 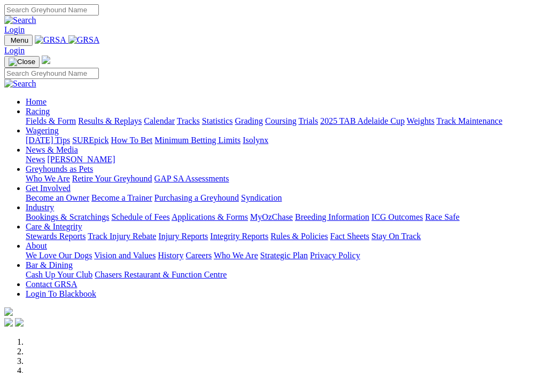 What do you see at coordinates (286, 217) in the screenshot?
I see `div: Industry` at bounding box center [286, 217].